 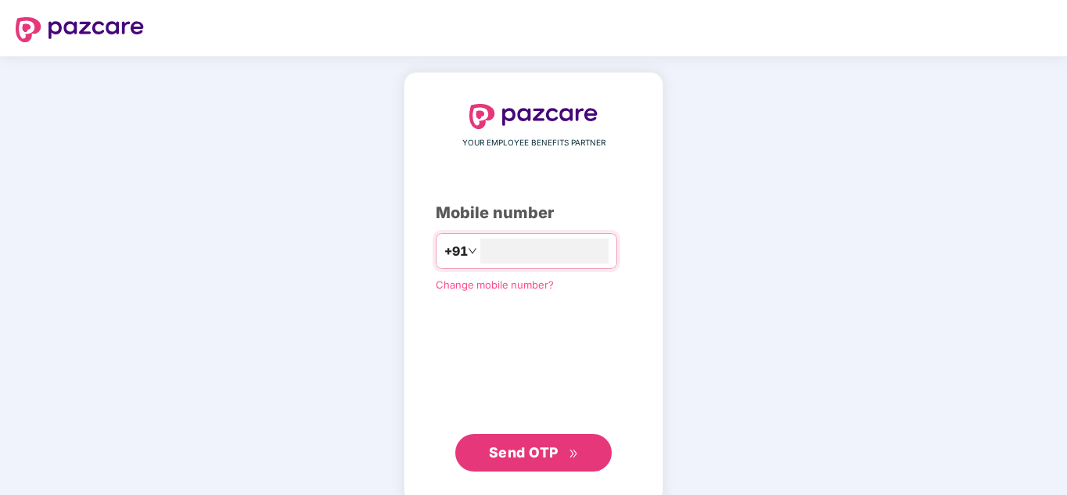 I want to click on span: double-right, so click(x=573, y=454).